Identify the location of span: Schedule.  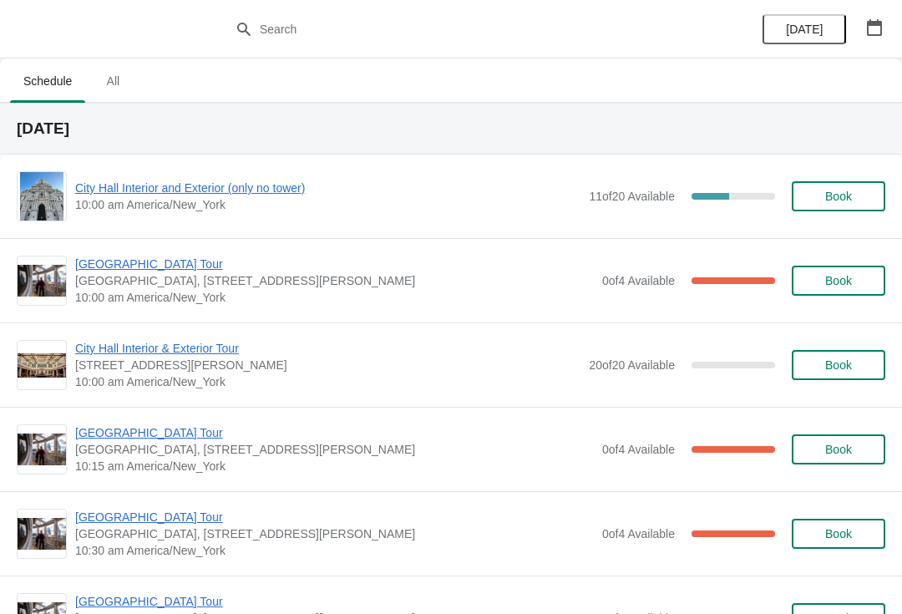
(48, 81).